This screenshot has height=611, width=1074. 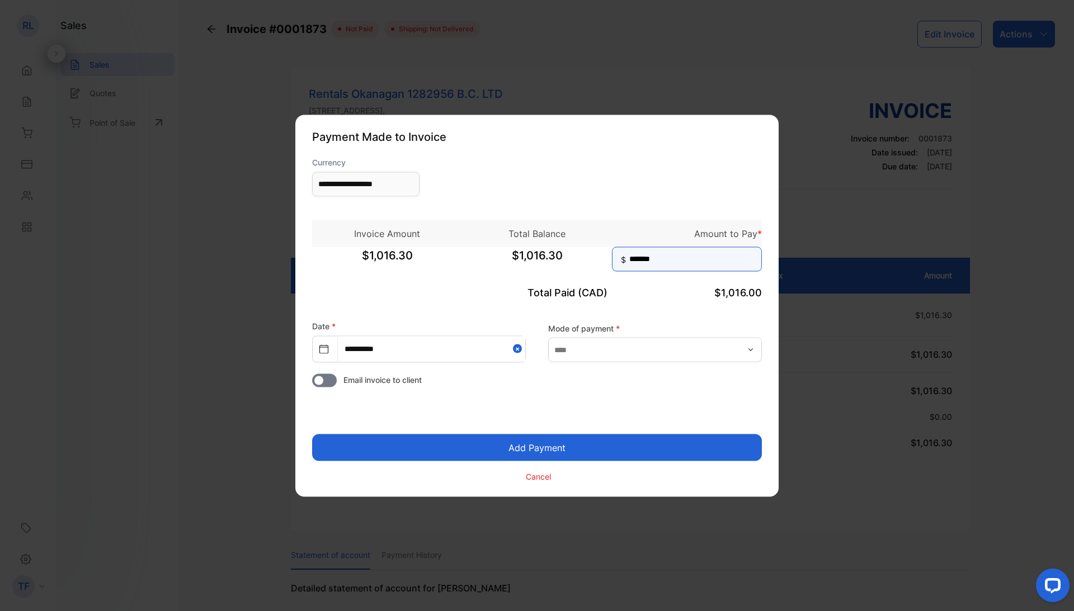 I want to click on label: Currency, so click(x=366, y=162).